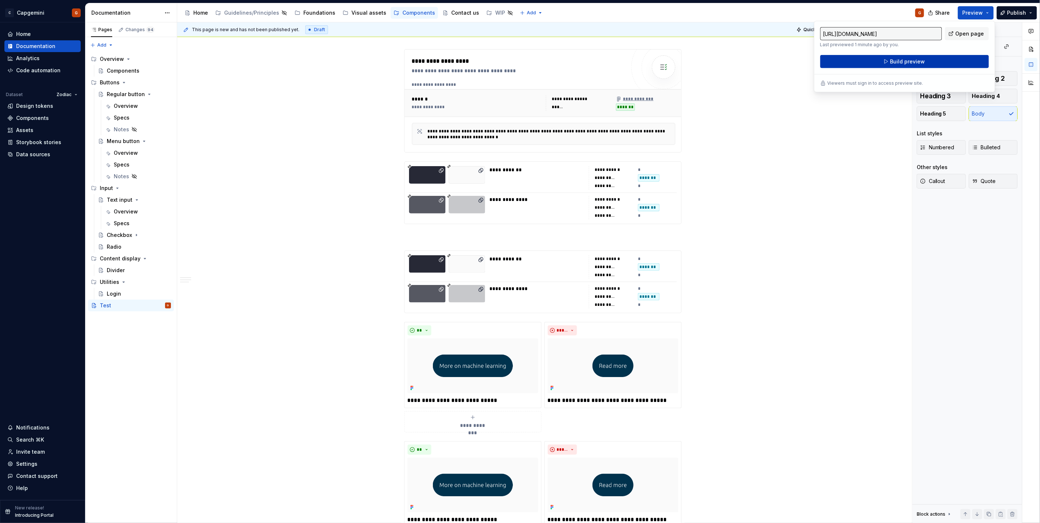 The image size is (1040, 523). Describe the element at coordinates (817, 30) in the screenshot. I see `button: Quick preview` at that location.